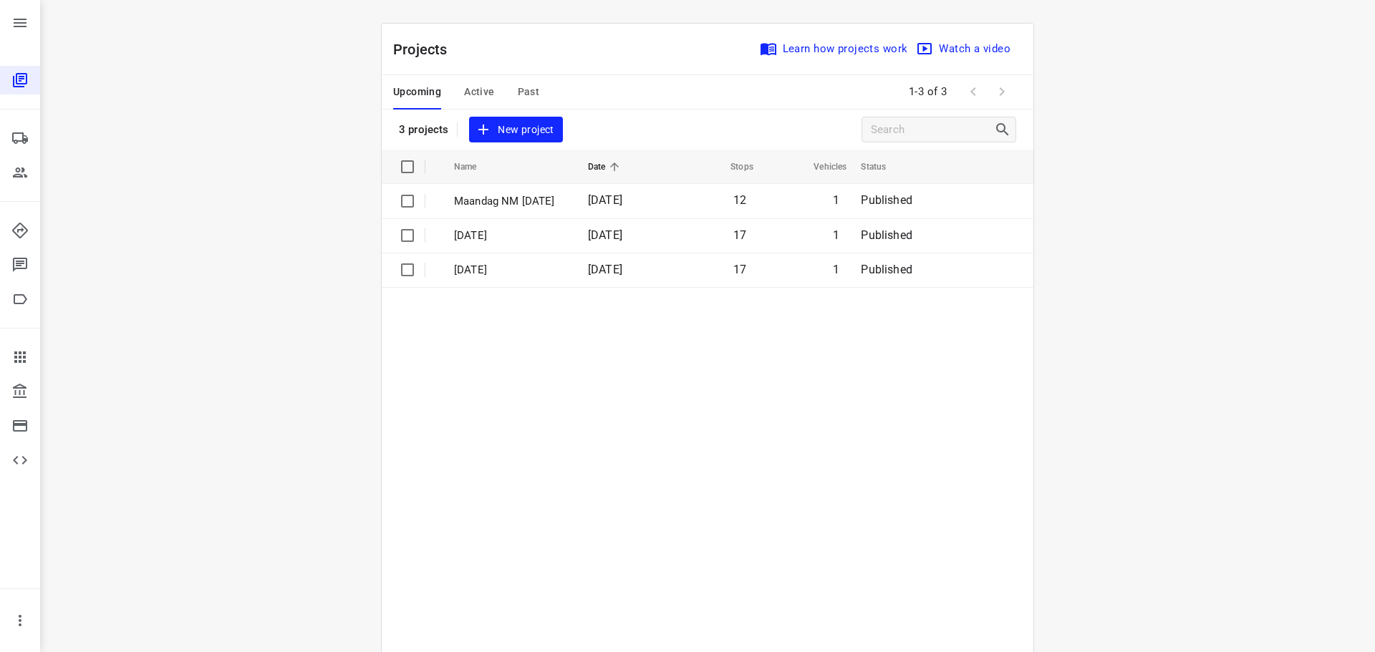  What do you see at coordinates (932, 130) in the screenshot?
I see `input: Search projects` at bounding box center [932, 130].